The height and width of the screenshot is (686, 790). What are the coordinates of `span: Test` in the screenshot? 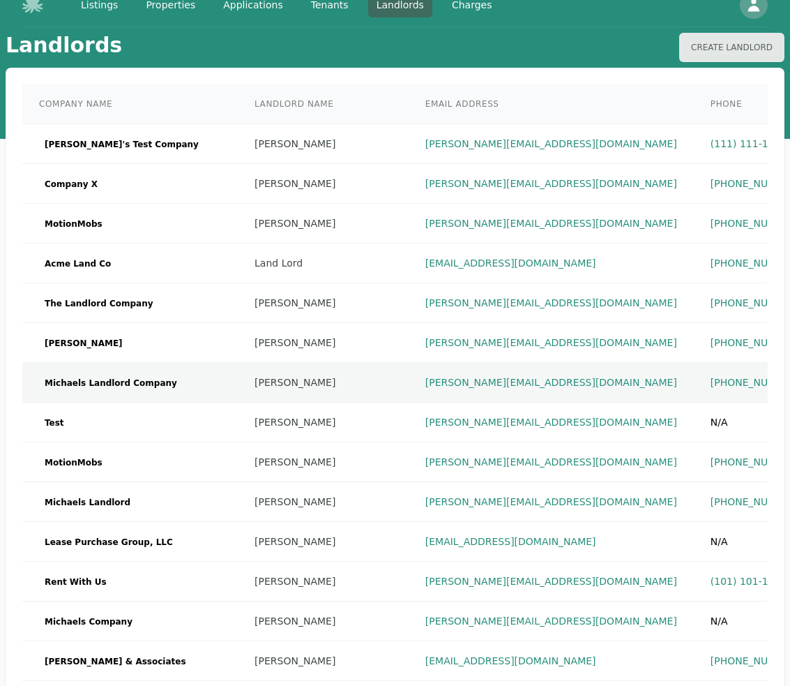 It's located at (54, 423).